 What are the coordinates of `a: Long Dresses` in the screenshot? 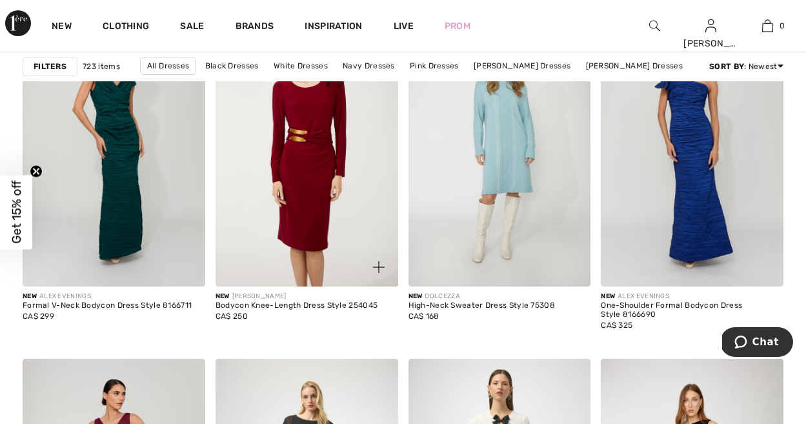 It's located at (381, 83).